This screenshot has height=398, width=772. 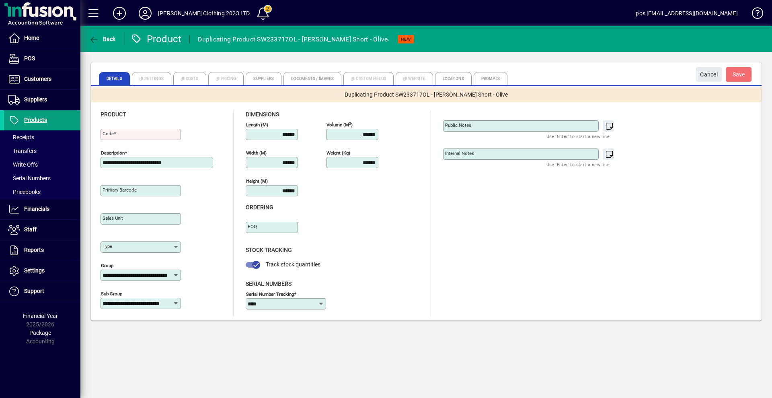 I want to click on button: Cancel, so click(x=709, y=74).